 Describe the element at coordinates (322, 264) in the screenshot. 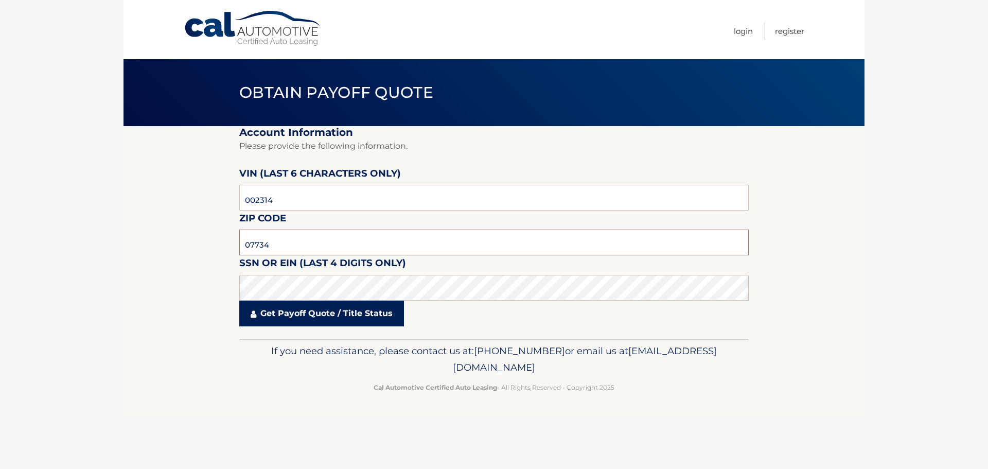

I see `label: SSN or EIN (last 4 digits only)` at that location.